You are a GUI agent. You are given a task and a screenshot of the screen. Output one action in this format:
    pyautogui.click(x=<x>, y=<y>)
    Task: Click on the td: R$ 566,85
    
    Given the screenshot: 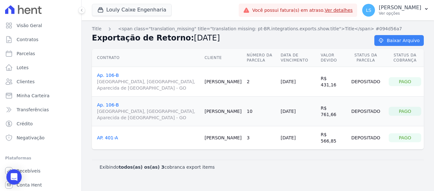 What is the action you would take?
    pyautogui.click(x=331, y=138)
    